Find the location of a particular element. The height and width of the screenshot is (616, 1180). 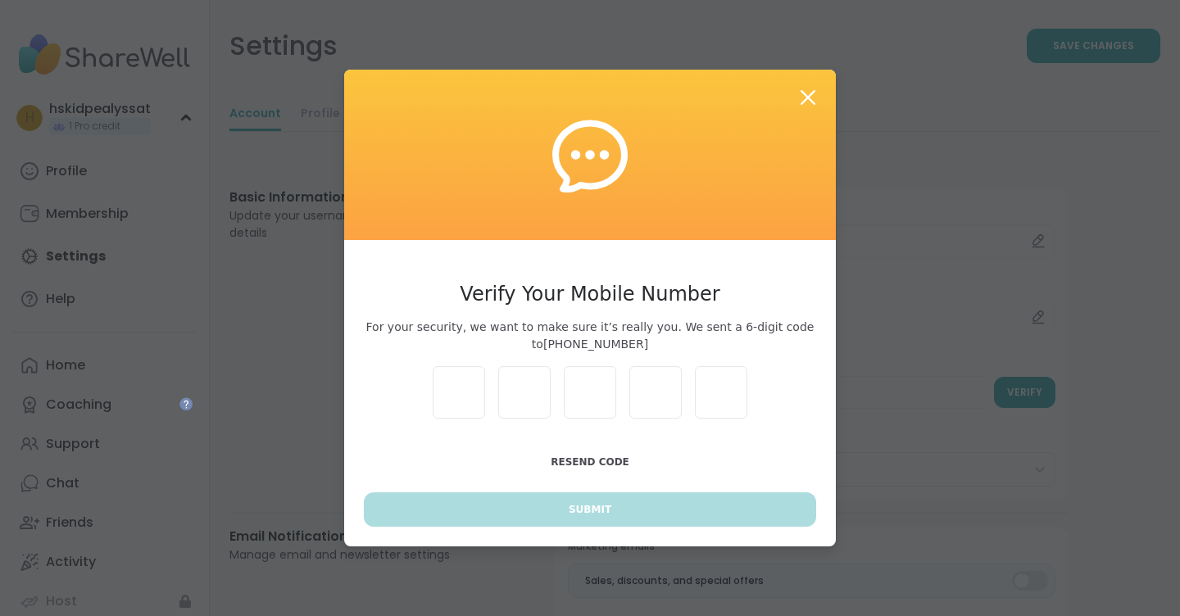

span: Submit is located at coordinates (590, 510).